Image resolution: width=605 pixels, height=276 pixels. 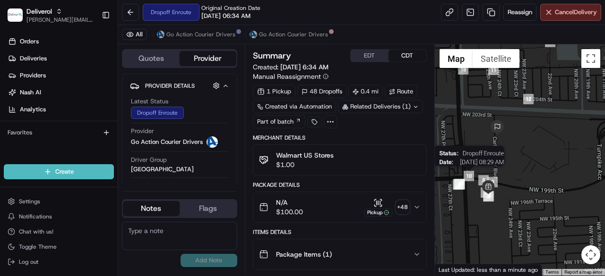 What do you see at coordinates (180, 86) in the screenshot?
I see `button: Provider Details` at bounding box center [180, 86].